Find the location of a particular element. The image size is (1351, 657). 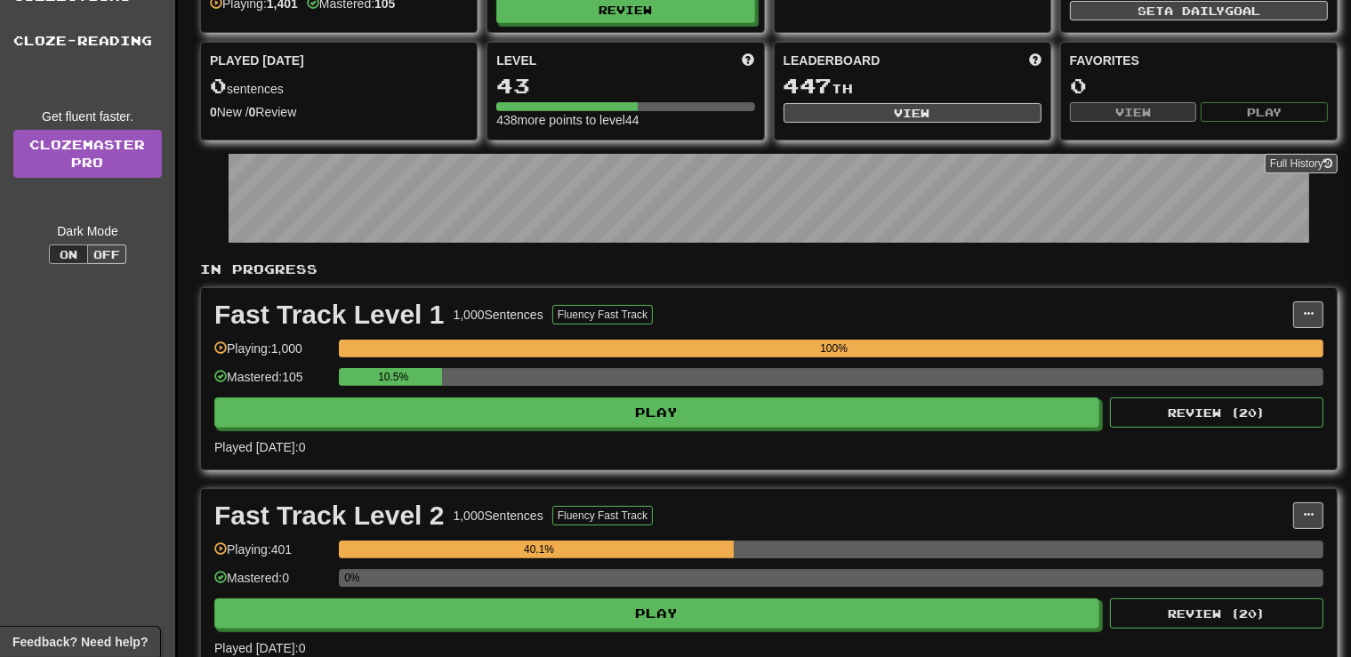

div: New / Review is located at coordinates (339, 112).